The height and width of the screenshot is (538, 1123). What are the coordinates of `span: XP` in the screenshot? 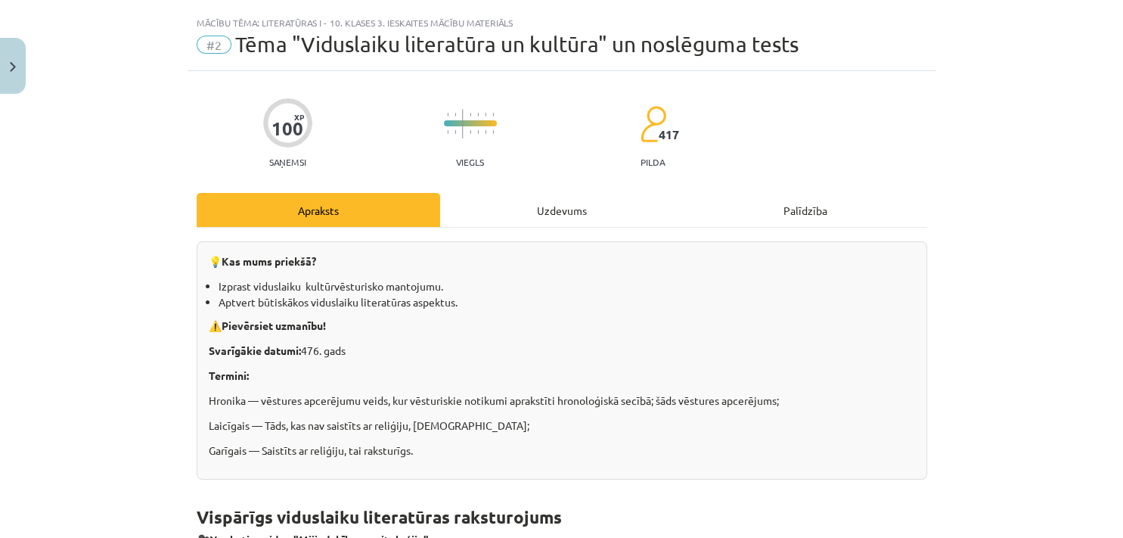 It's located at (299, 116).